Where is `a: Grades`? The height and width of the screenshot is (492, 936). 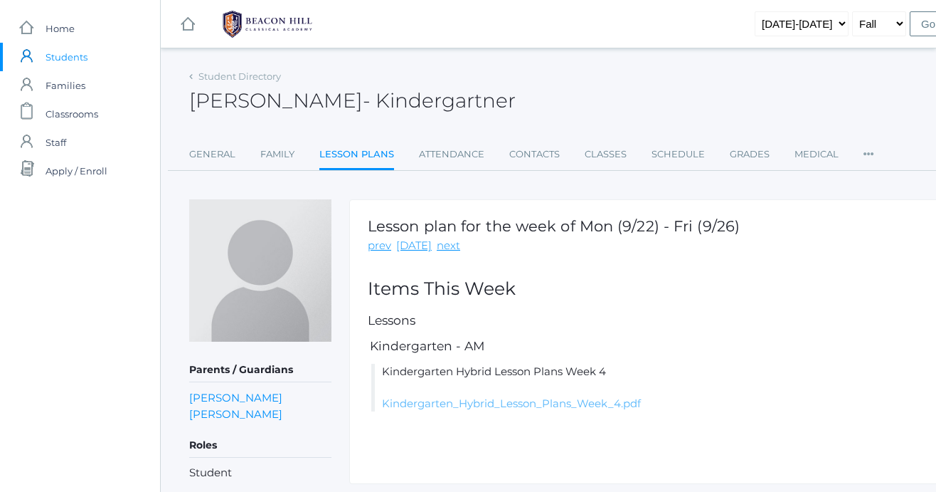
a: Grades is located at coordinates (750, 154).